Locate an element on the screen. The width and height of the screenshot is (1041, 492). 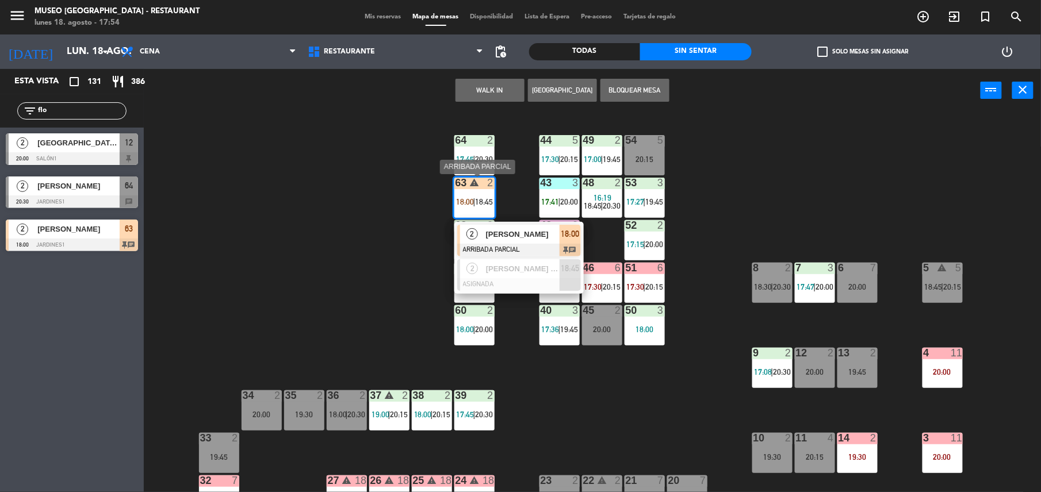
span: 17:47 is located at coordinates (806, 287).